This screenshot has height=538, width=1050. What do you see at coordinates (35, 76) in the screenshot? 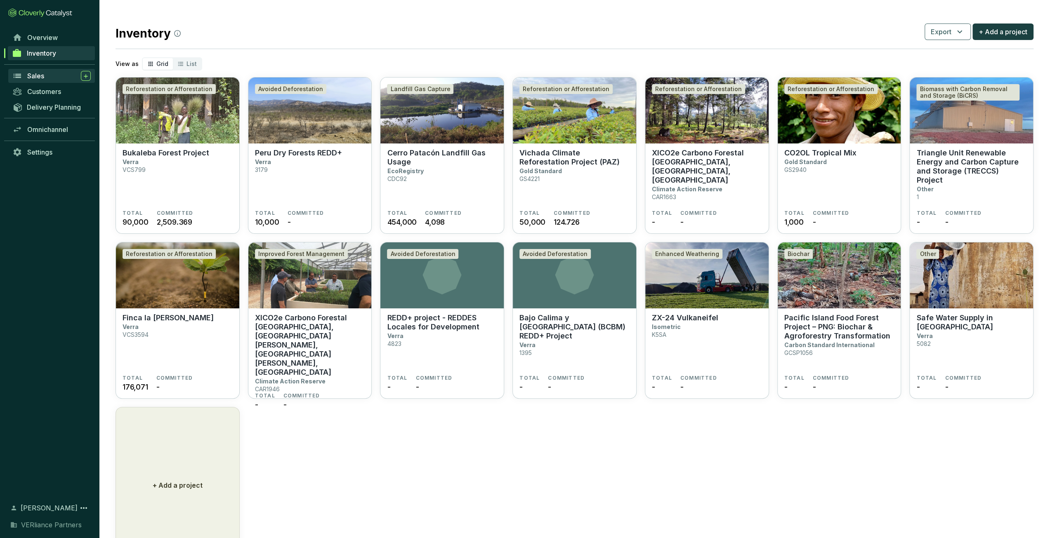
I see `span: Sales` at bounding box center [35, 76].